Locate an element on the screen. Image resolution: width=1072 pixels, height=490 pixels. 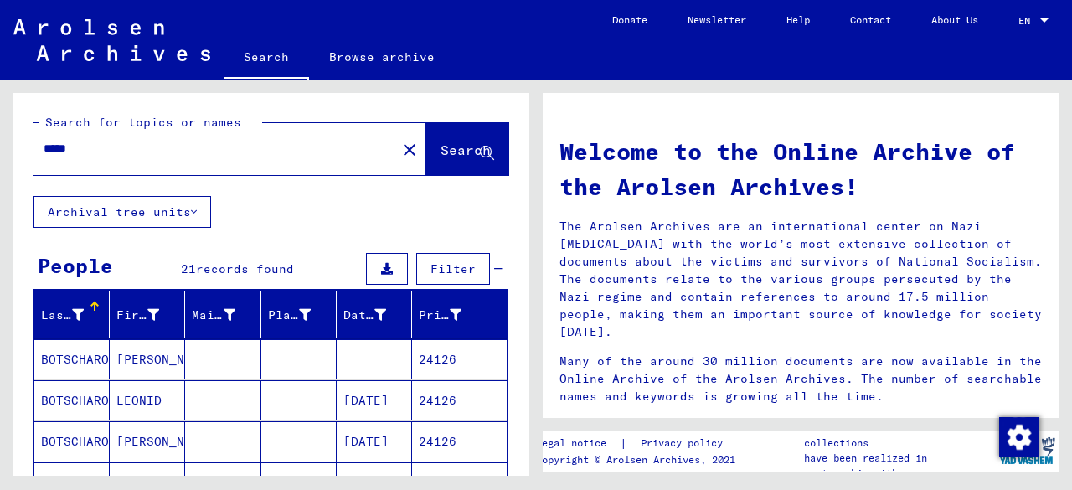
p: Many of the around 30 million documents are now available in the Online Archive of the Arolsen Ar... is located at coordinates (801, 378).